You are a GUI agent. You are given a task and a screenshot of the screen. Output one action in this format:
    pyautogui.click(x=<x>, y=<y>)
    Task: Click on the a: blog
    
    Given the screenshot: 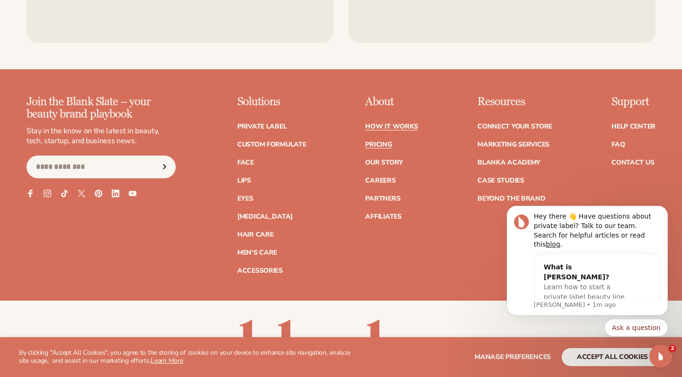 What is the action you would take?
    pyautogui.click(x=61, y=59)
    